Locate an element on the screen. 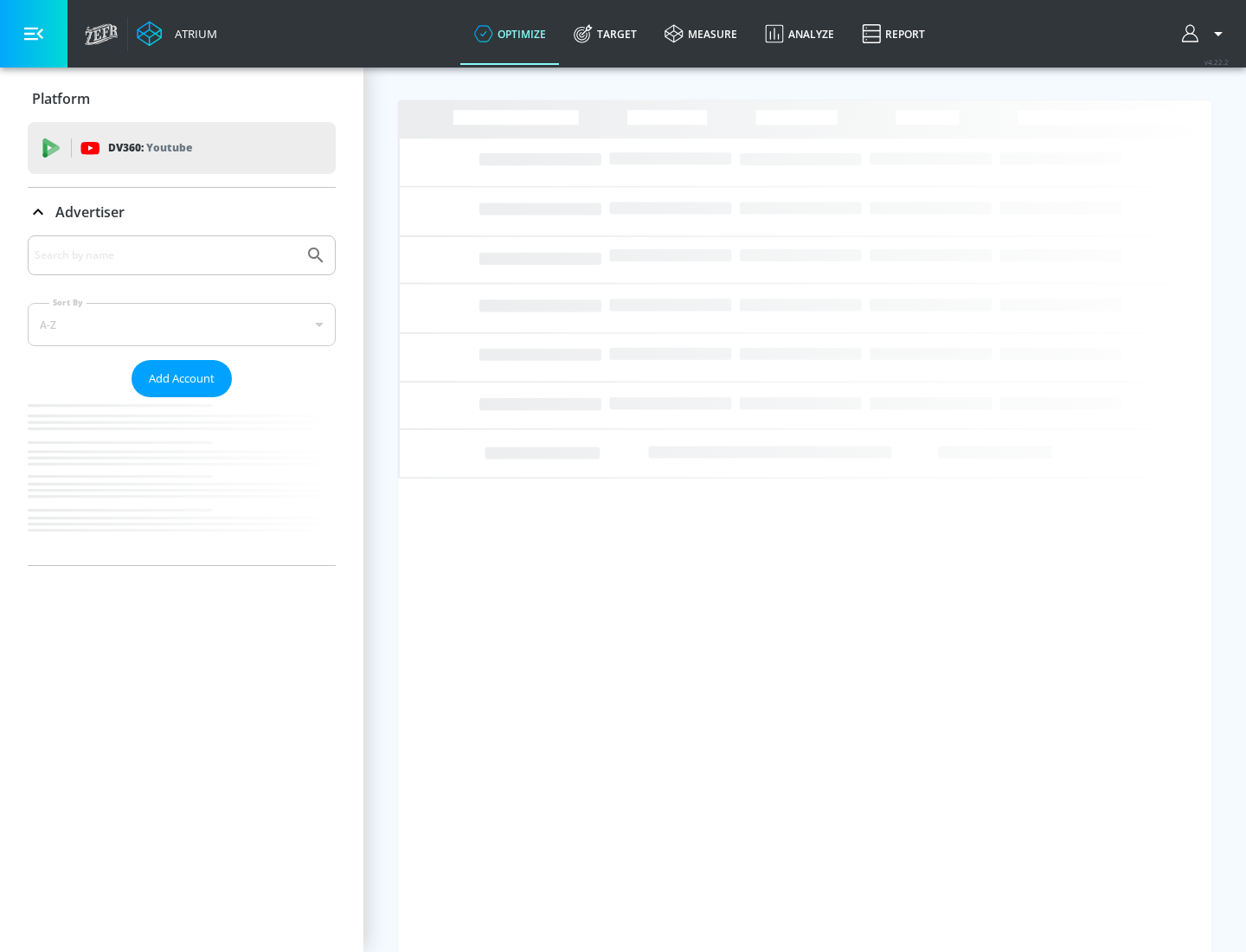 Image resolution: width=1246 pixels, height=952 pixels. div: A-Z is located at coordinates (182, 324).